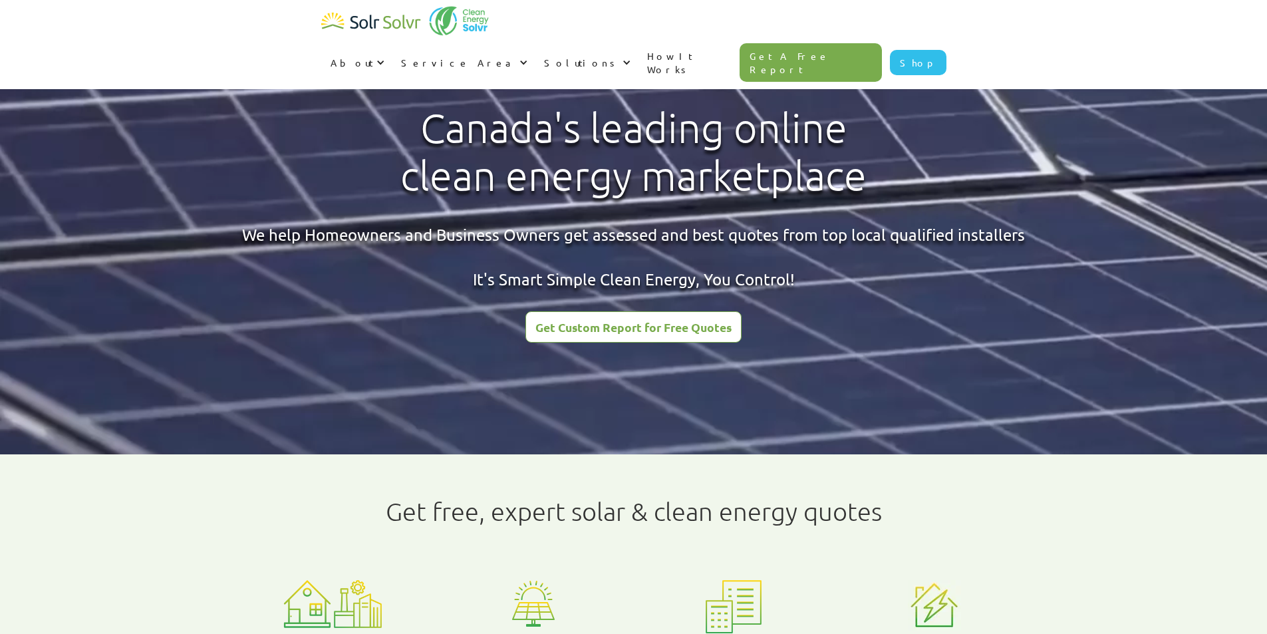  Describe the element at coordinates (633, 257) in the screenshot. I see `div: We help Homeowners and Business Owners get assessed and best quotes from top local qualified inst...` at that location.